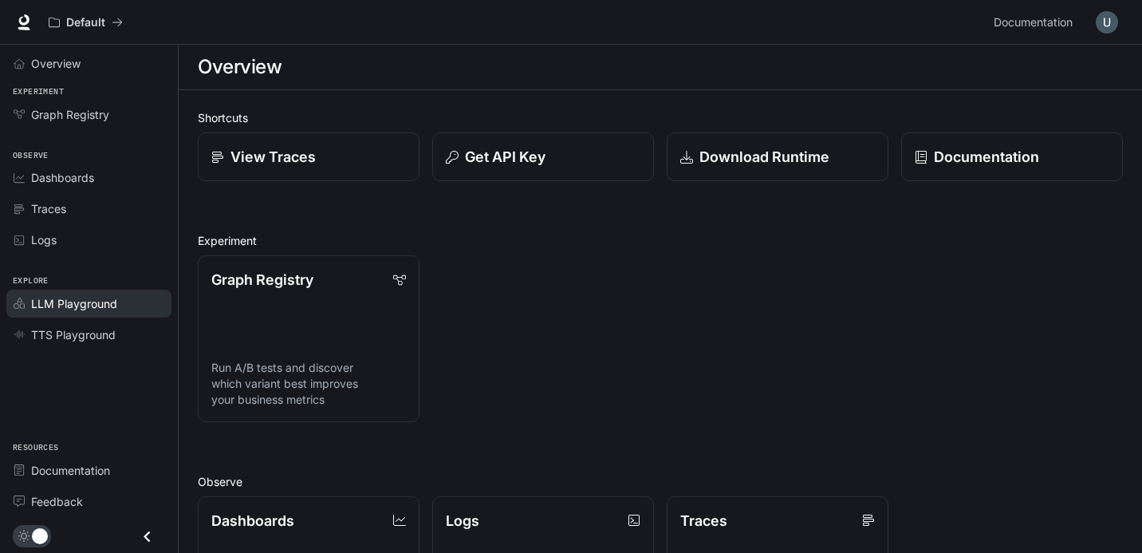 This screenshot has height=553, width=1142. Describe the element at coordinates (85, 22) in the screenshot. I see `p: Default` at that location.